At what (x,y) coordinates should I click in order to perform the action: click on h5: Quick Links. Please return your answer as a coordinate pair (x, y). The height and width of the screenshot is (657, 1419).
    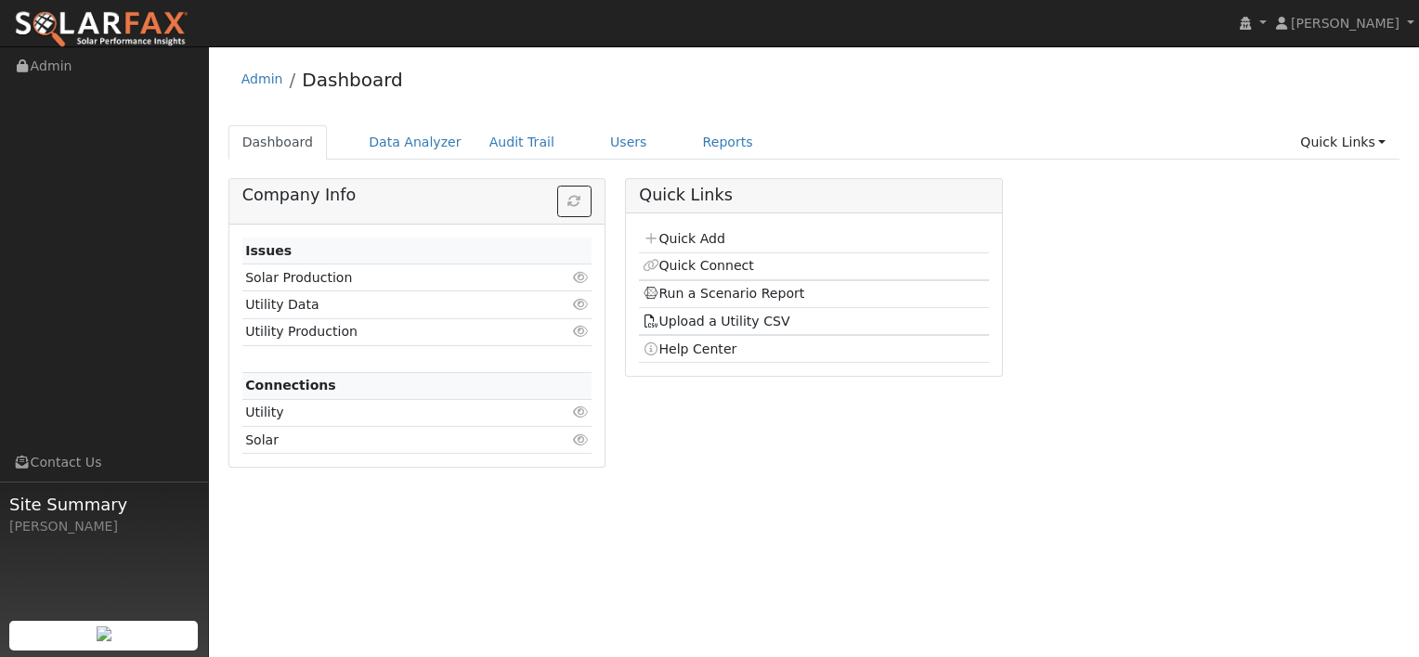
    Looking at the image, I should click on (813, 195).